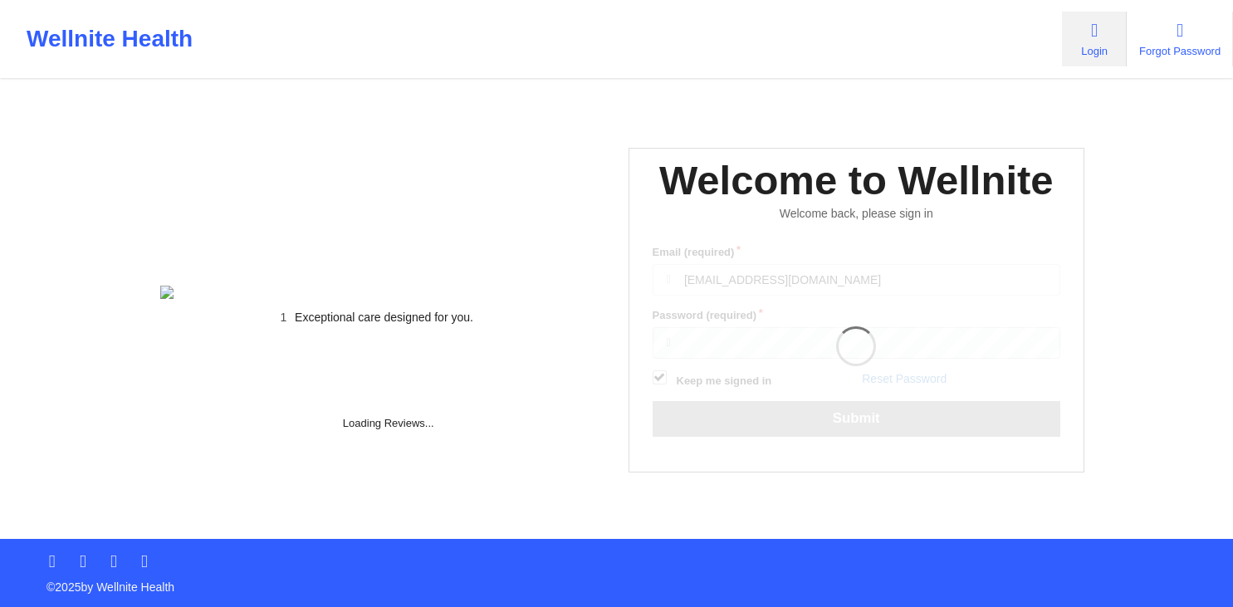 This screenshot has width=1233, height=607. I want to click on p: © 2025 by Wellnite Health, so click(616, 581).